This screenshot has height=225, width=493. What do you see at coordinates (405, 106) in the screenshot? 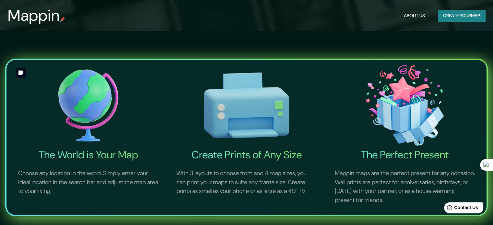
I see `img: The Perfect Present-icon` at bounding box center [405, 106].